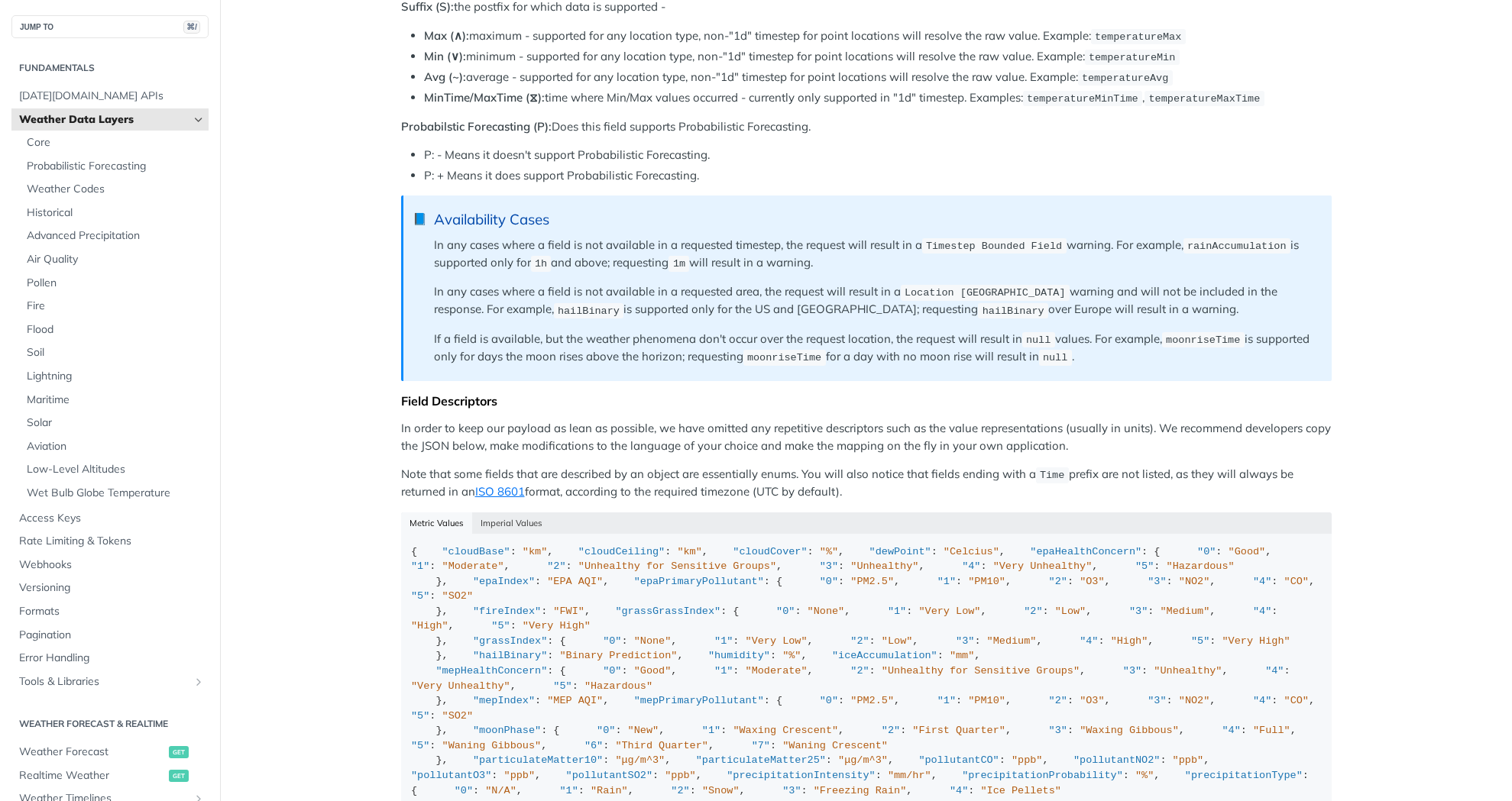 This screenshot has width=1512, height=801. What do you see at coordinates (111, 588) in the screenshot?
I see `span: Versioning` at bounding box center [111, 588].